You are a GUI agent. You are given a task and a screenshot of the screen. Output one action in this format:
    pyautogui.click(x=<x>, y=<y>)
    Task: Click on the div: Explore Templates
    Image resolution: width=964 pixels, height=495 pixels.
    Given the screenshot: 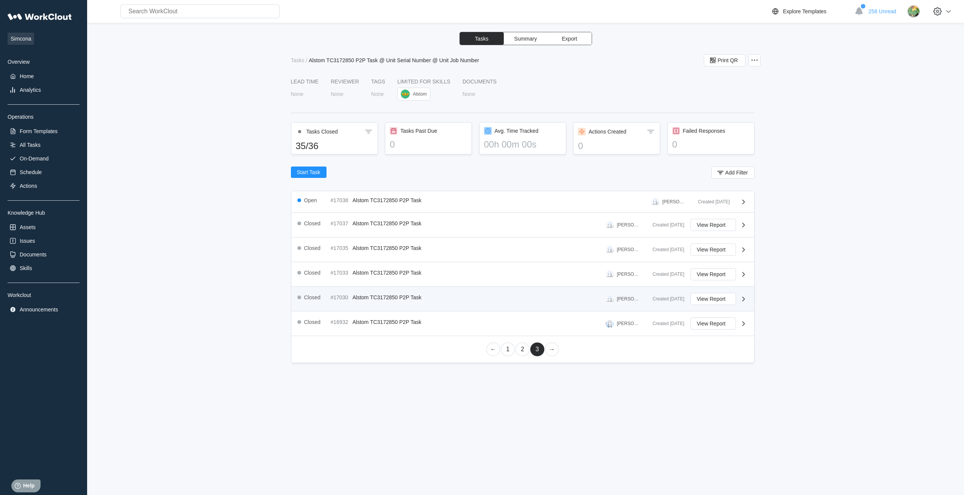 What is the action you would take?
    pyautogui.click(x=805, y=11)
    